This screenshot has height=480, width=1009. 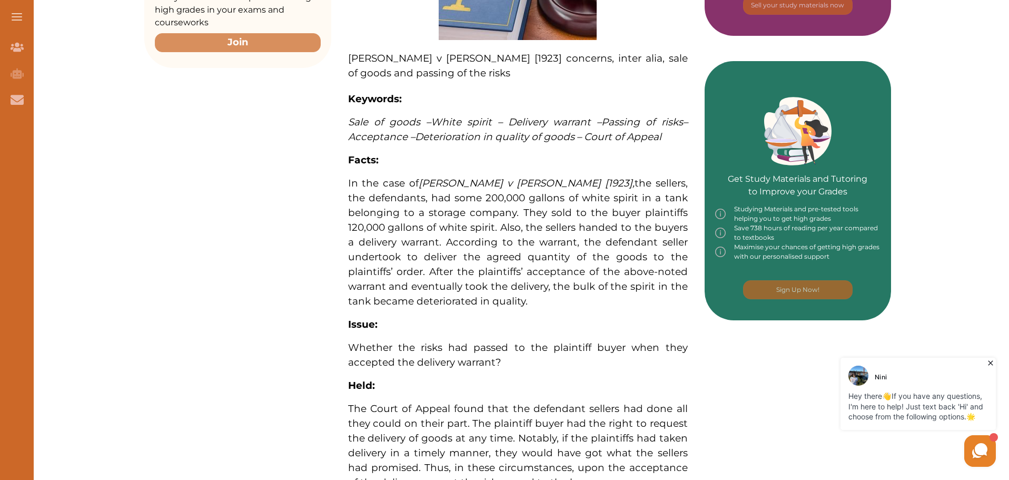 I want to click on span: Passing of risks, so click(x=642, y=122).